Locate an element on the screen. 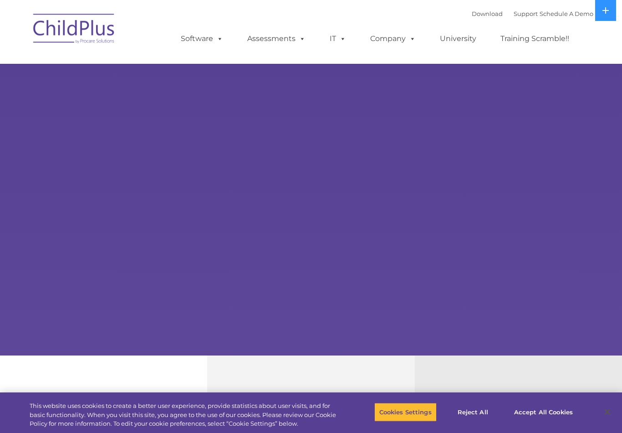 The image size is (622, 433). a: Software is located at coordinates (202, 39).